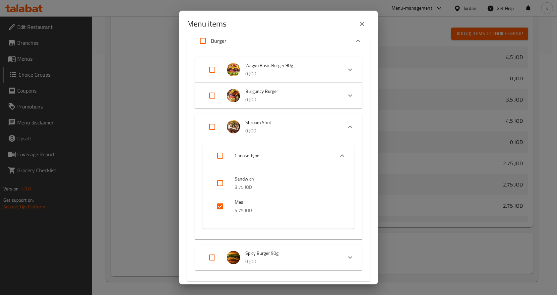 The width and height of the screenshot is (557, 295). What do you see at coordinates (288, 202) in the screenshot?
I see `span: Meal` at bounding box center [288, 202].